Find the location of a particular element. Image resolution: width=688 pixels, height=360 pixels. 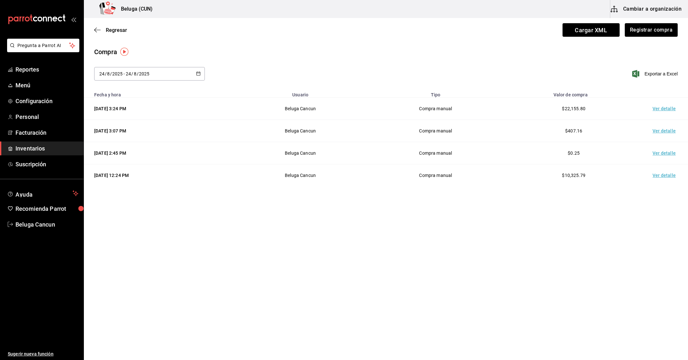

span: Cargar XML is located at coordinates (591, 30).